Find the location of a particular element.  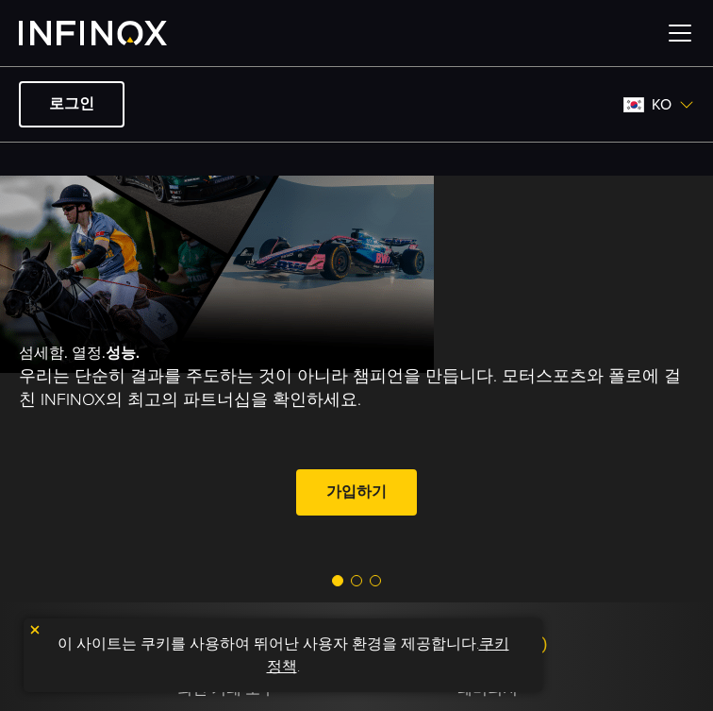

span: Go to slide 1 is located at coordinates (338, 580).